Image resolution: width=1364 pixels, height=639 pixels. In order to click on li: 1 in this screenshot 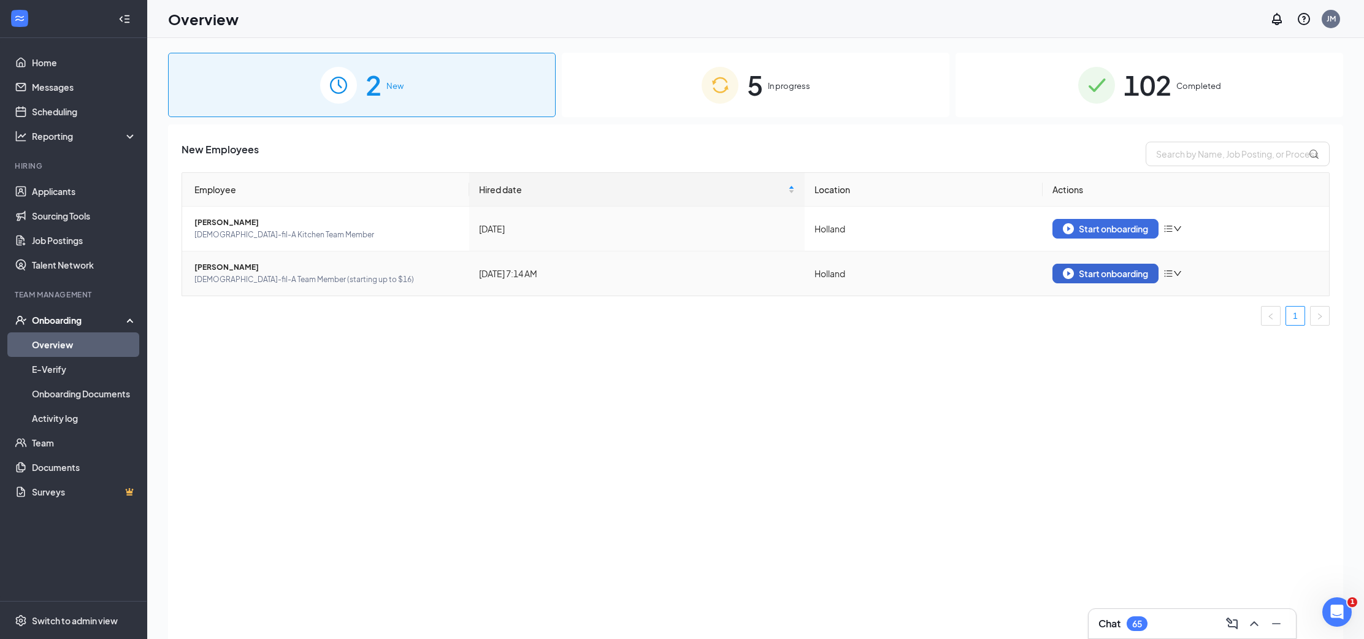, I will do `click(1295, 316)`.